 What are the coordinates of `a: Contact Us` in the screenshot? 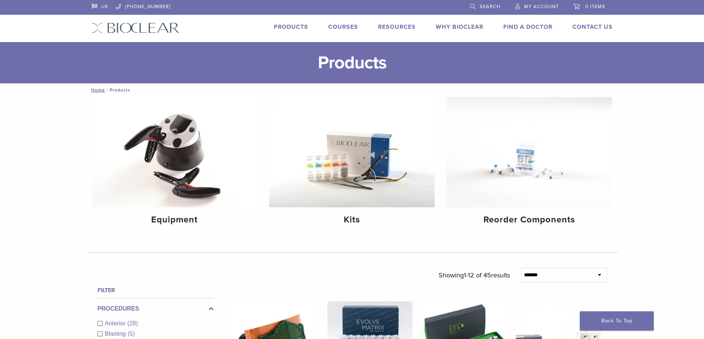 It's located at (592, 27).